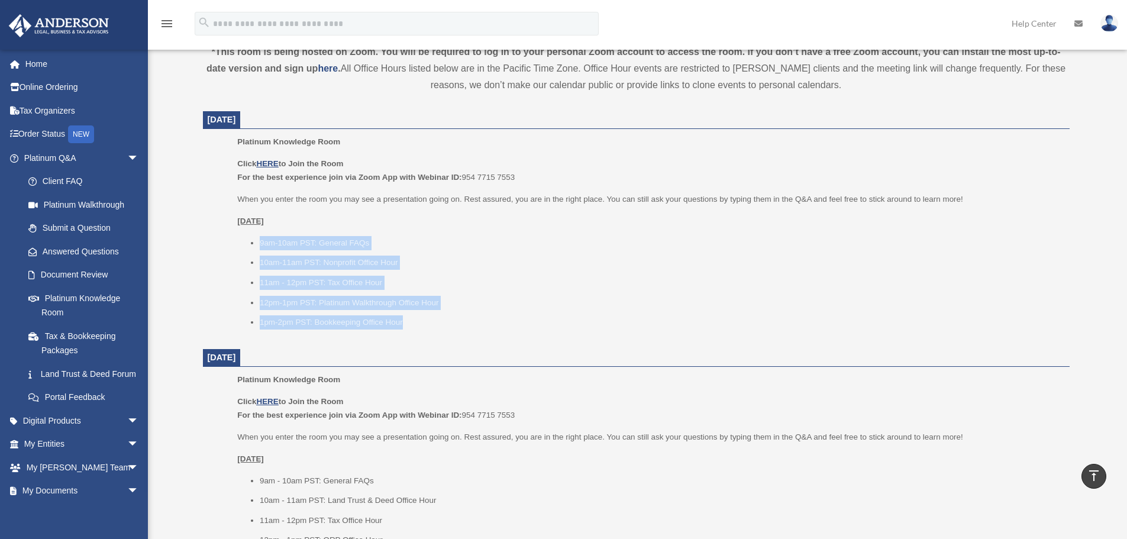 The width and height of the screenshot is (1127, 539). What do you see at coordinates (82, 64) in the screenshot?
I see `a: Home` at bounding box center [82, 64].